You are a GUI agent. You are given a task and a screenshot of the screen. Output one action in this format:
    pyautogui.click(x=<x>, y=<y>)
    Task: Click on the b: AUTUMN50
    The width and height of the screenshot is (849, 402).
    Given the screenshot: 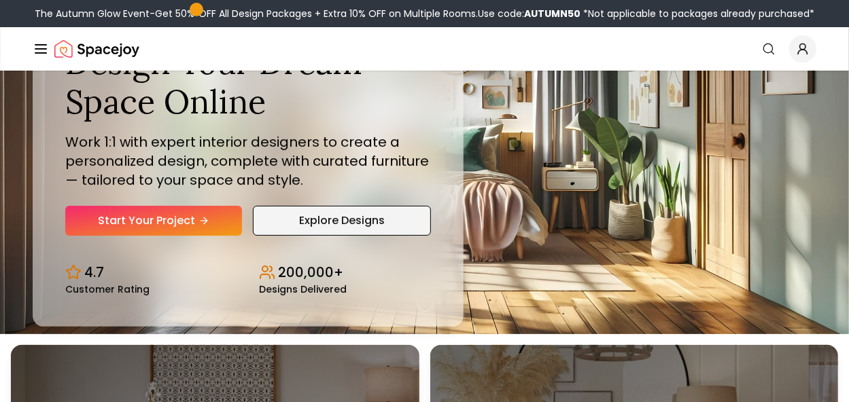 What is the action you would take?
    pyautogui.click(x=552, y=14)
    